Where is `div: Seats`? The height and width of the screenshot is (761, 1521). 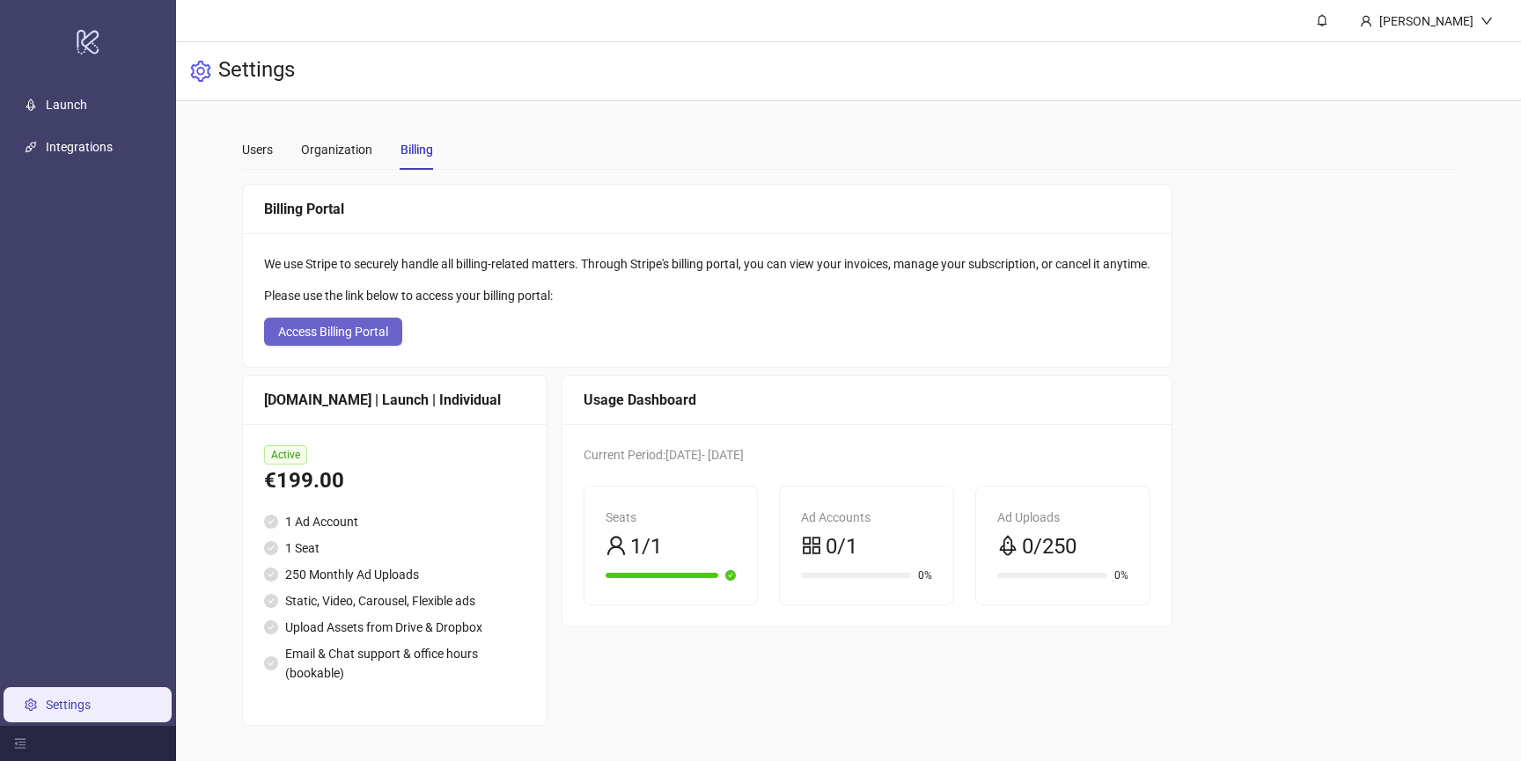 div: Seats is located at coordinates (671, 517).